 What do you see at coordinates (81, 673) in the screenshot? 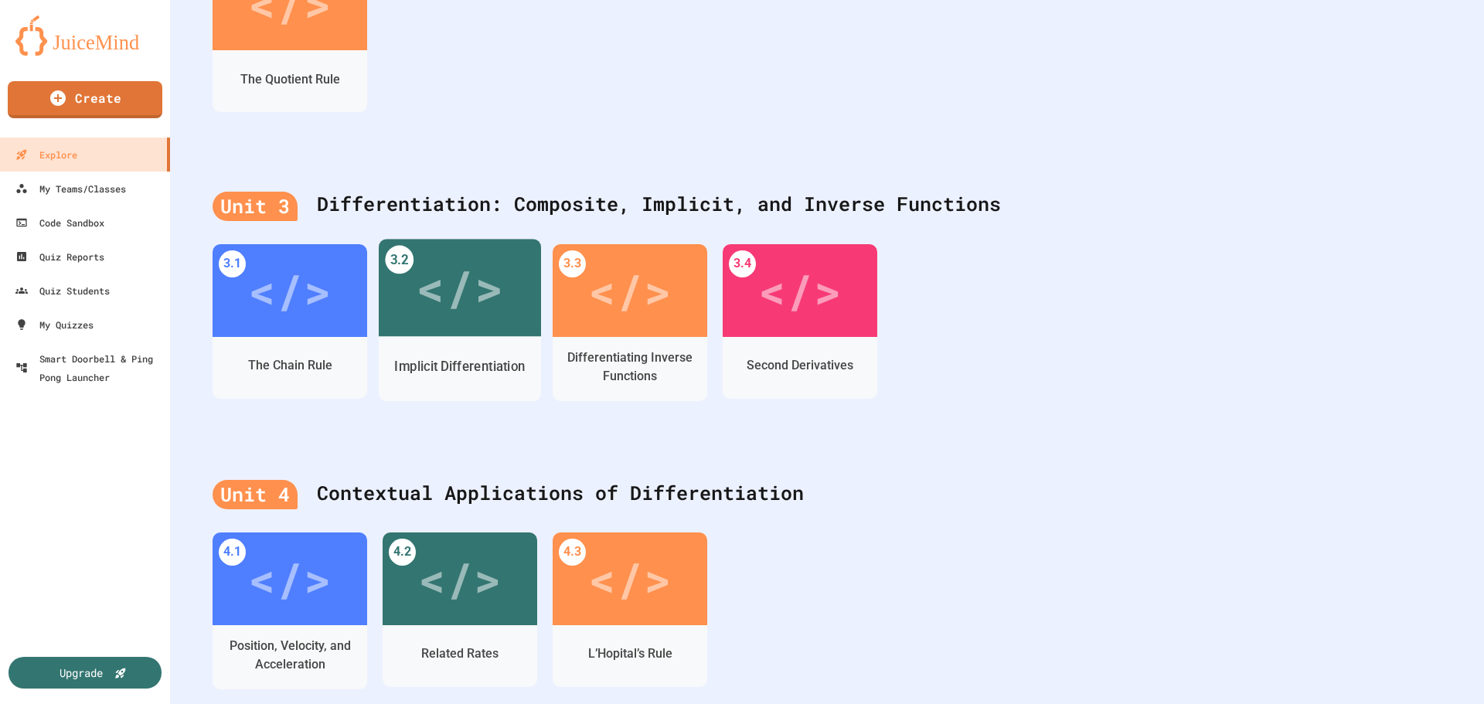
I see `div: Upgrade` at bounding box center [81, 673].